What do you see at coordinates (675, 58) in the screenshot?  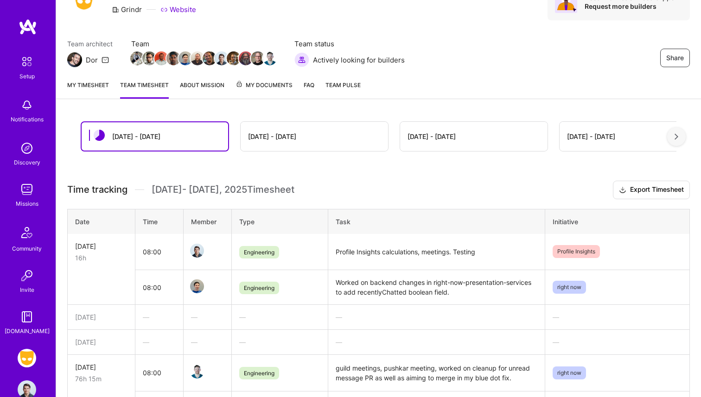 I see `button: Share` at bounding box center [675, 58].